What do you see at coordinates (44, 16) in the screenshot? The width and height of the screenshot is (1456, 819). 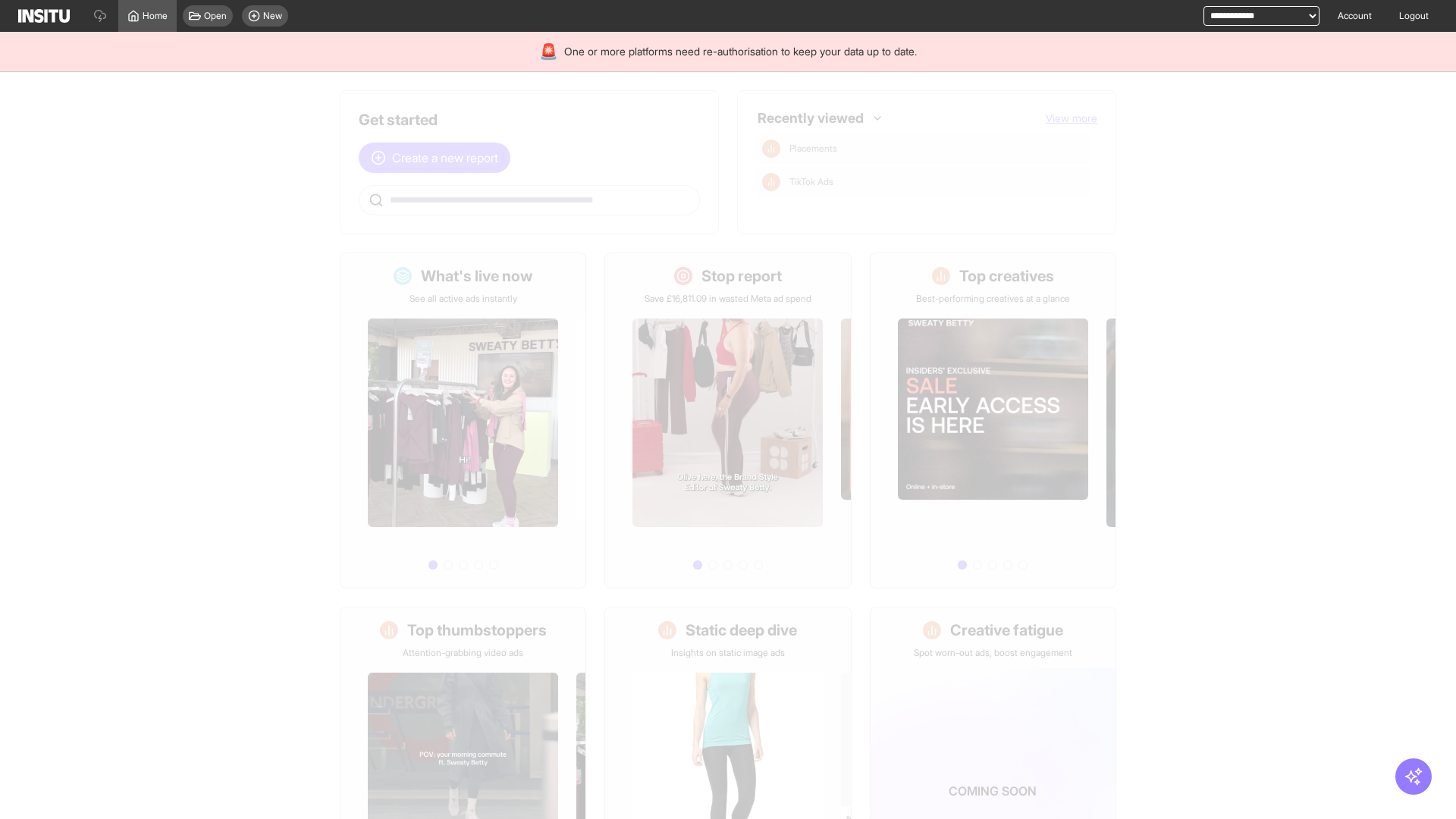 I see `img: Logo` at bounding box center [44, 16].